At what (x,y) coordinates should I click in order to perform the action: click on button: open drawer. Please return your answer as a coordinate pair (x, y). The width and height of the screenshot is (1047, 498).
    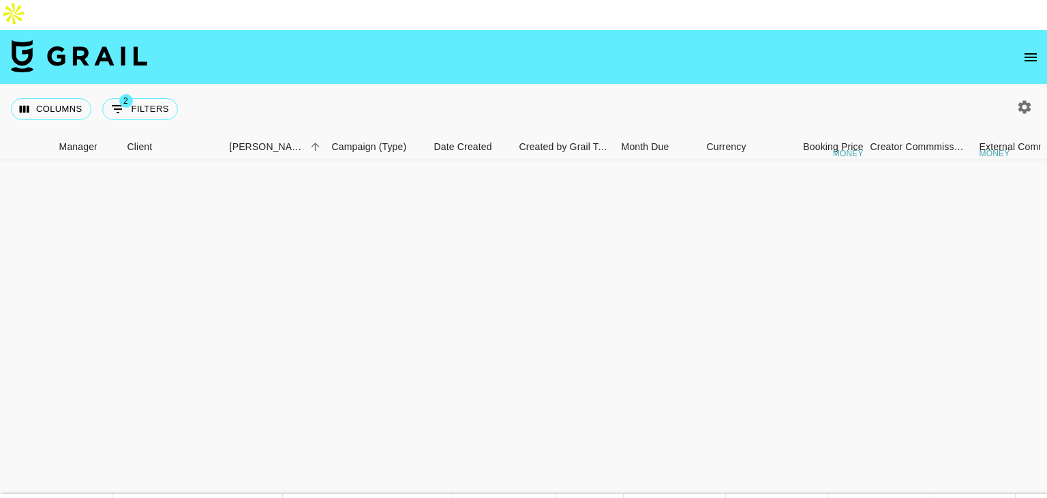
    Looking at the image, I should click on (1031, 57).